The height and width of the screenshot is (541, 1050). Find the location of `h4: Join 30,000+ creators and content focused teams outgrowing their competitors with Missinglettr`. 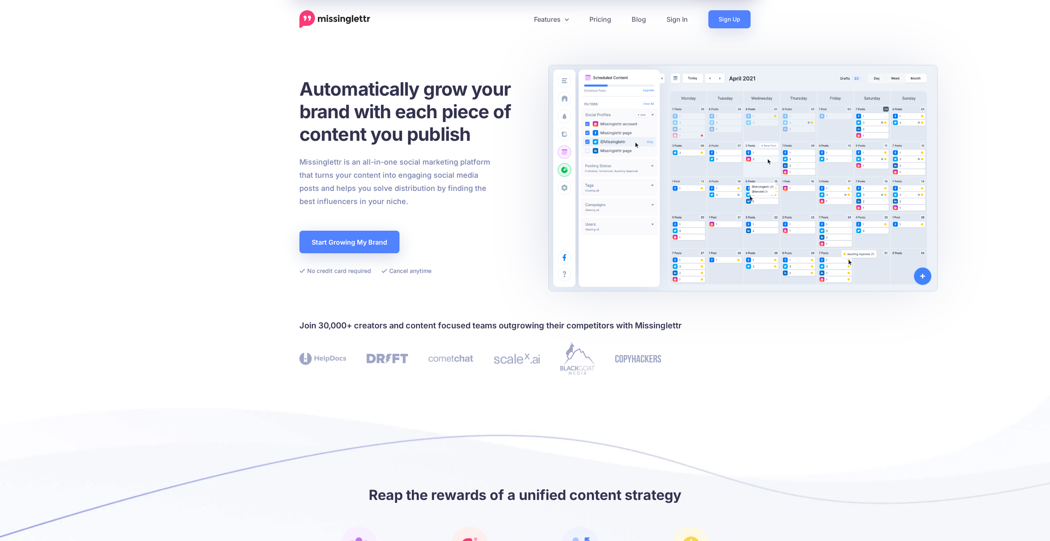

h4: Join 30,000+ creators and content focused teams outgrowing their competitors with Missinglettr is located at coordinates (525, 325).